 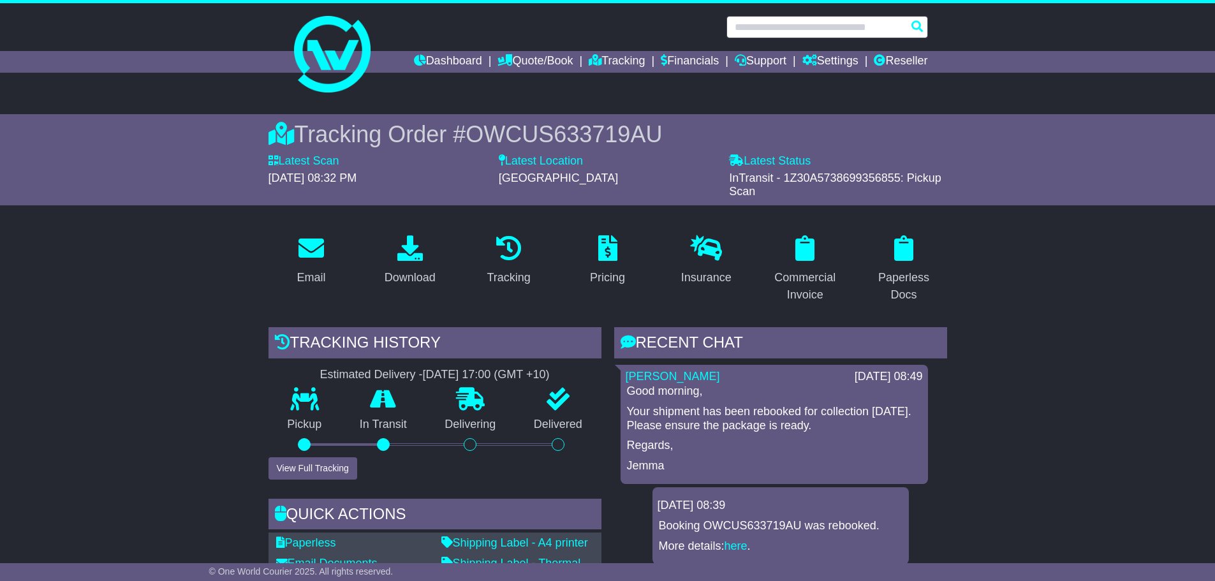 What do you see at coordinates (774, 392) in the screenshot?
I see `p: Good morning,` at bounding box center [774, 392].